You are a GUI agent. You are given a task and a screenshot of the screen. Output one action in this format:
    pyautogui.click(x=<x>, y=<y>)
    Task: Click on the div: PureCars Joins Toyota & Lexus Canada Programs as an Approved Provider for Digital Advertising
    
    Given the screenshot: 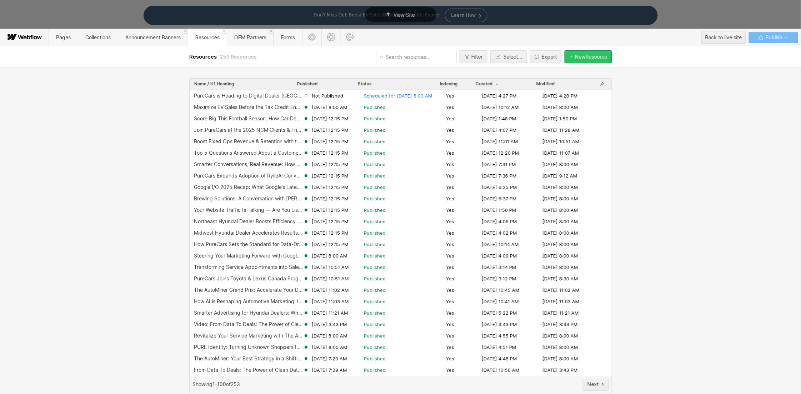 What is the action you would take?
    pyautogui.click(x=249, y=278)
    